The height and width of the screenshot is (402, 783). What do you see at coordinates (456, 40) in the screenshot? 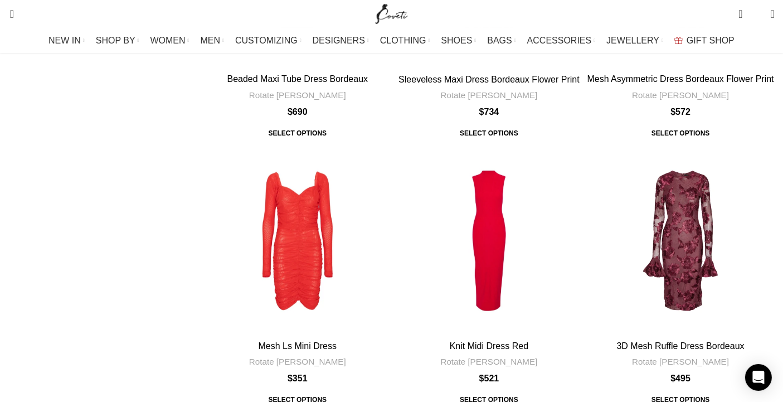
I see `span: SHOES` at bounding box center [456, 40].